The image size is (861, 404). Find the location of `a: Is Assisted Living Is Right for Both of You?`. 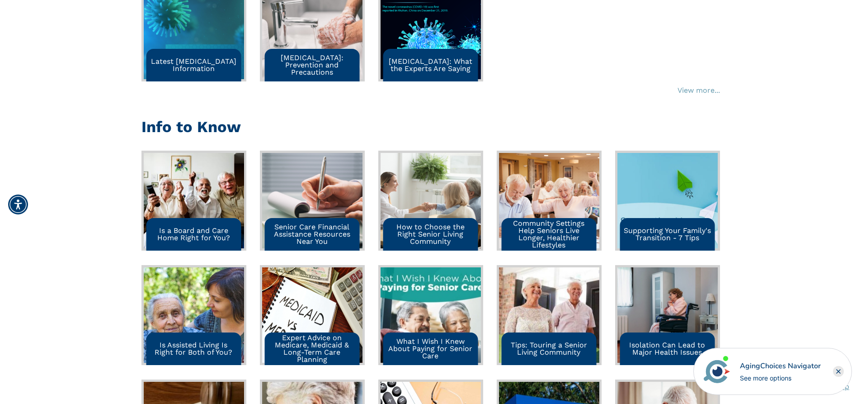

a: Is Assisted Living Is Right for Both of You? is located at coordinates (194, 315).